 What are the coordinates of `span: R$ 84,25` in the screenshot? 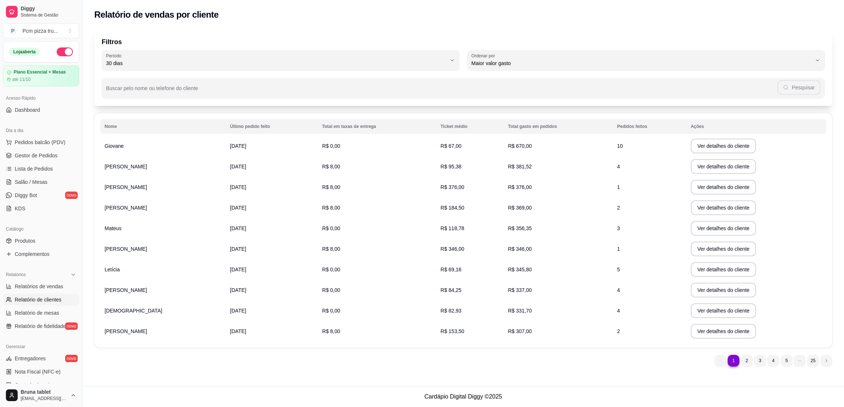 It's located at (451, 290).